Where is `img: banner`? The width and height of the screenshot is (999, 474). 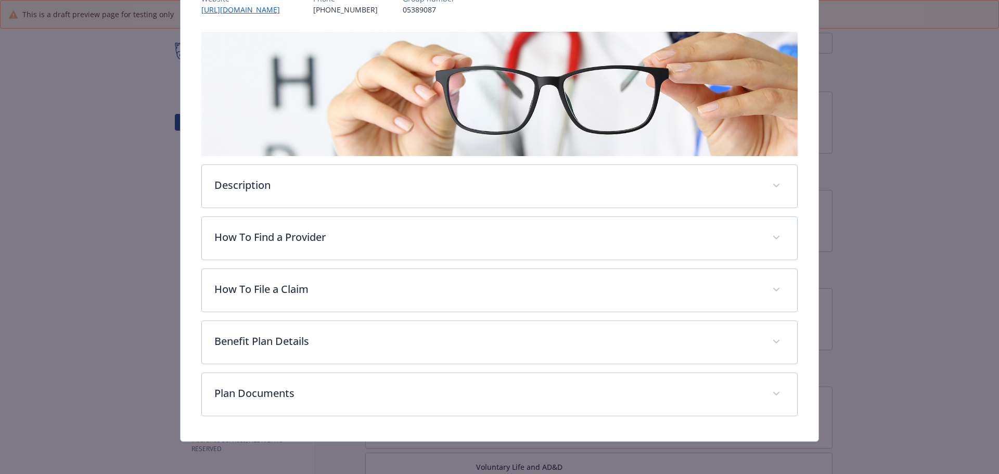 img: banner is located at coordinates (500, 94).